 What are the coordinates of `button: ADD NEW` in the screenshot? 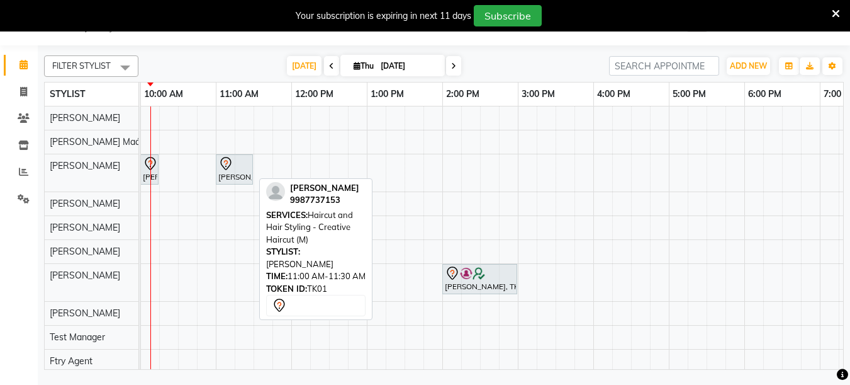 It's located at (748, 66).